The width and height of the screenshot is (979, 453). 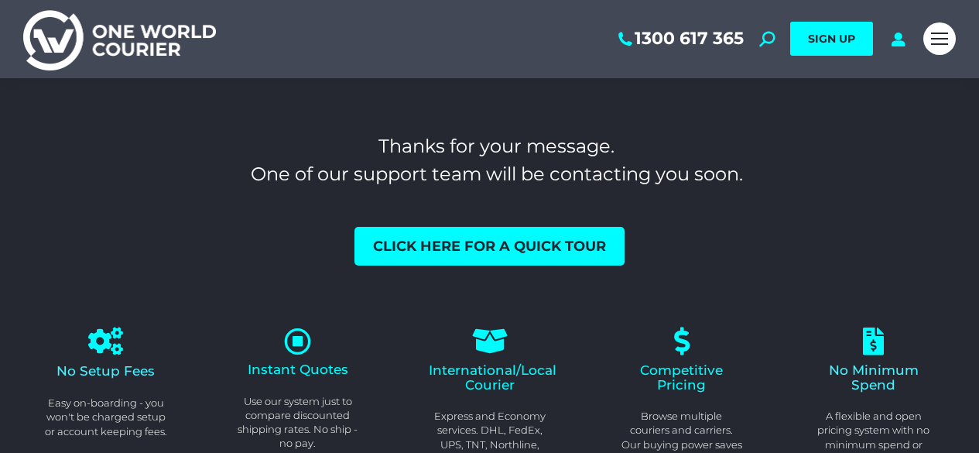 What do you see at coordinates (680, 39) in the screenshot?
I see `a: 1300 617 365` at bounding box center [680, 39].